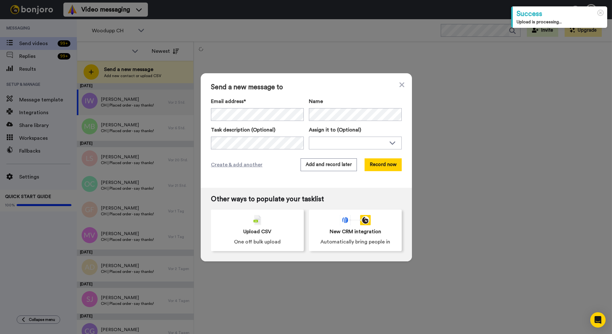 The height and width of the screenshot is (334, 612). What do you see at coordinates (257, 232) in the screenshot?
I see `span: Upload CSV` at bounding box center [257, 232].